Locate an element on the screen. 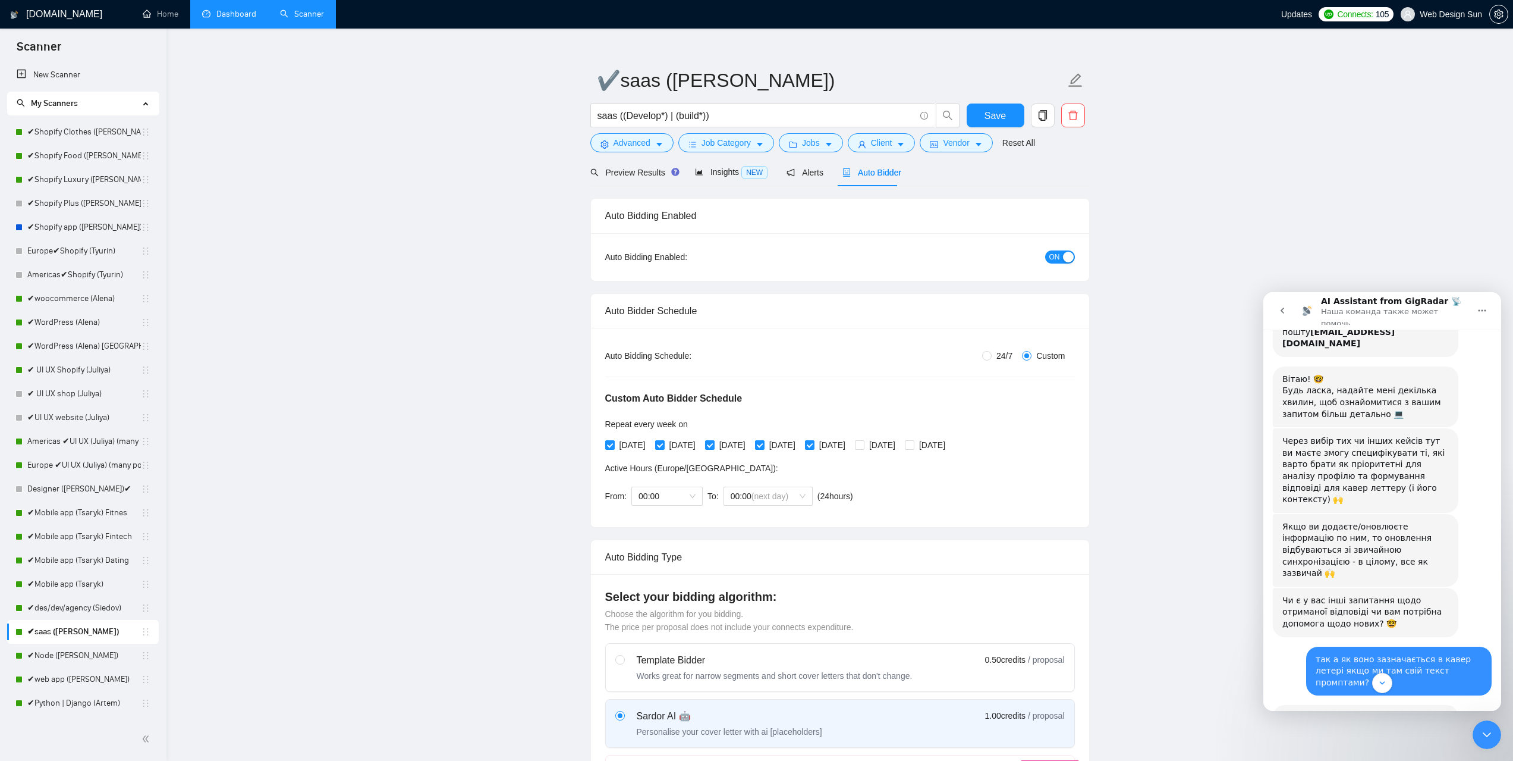 This screenshot has width=1513, height=761. img: logo is located at coordinates (14, 15).